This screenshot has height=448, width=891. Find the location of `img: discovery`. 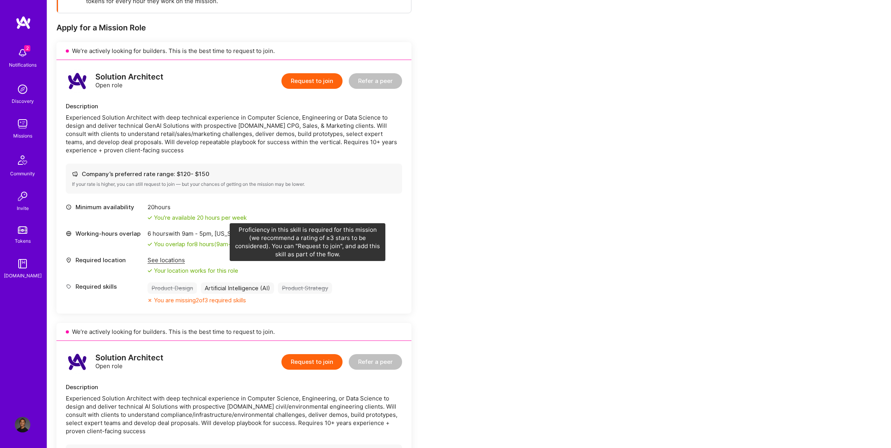

img: discovery is located at coordinates (23, 89).